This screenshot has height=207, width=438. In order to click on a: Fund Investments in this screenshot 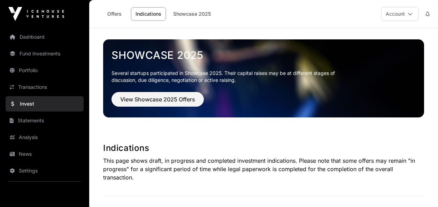, I will do `click(45, 54)`.